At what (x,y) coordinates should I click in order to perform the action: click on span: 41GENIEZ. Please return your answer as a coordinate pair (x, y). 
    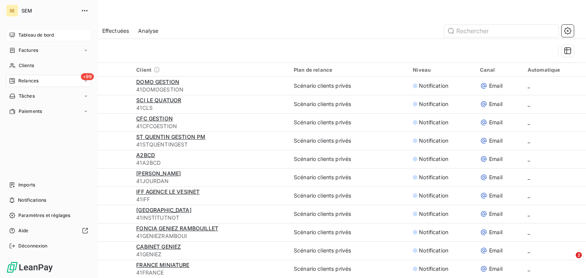
    Looking at the image, I should click on (210, 254).